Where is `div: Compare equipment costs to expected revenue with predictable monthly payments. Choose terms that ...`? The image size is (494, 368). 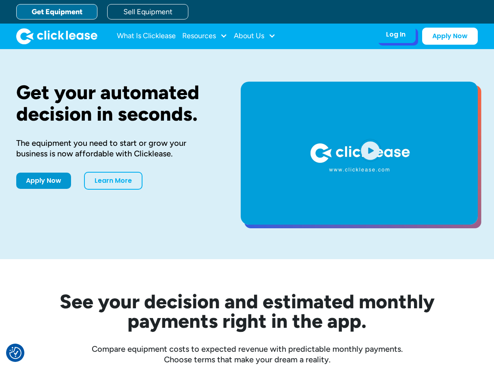 div: Compare equipment costs to expected revenue with predictable monthly payments. Choose terms that ... is located at coordinates (247, 354).